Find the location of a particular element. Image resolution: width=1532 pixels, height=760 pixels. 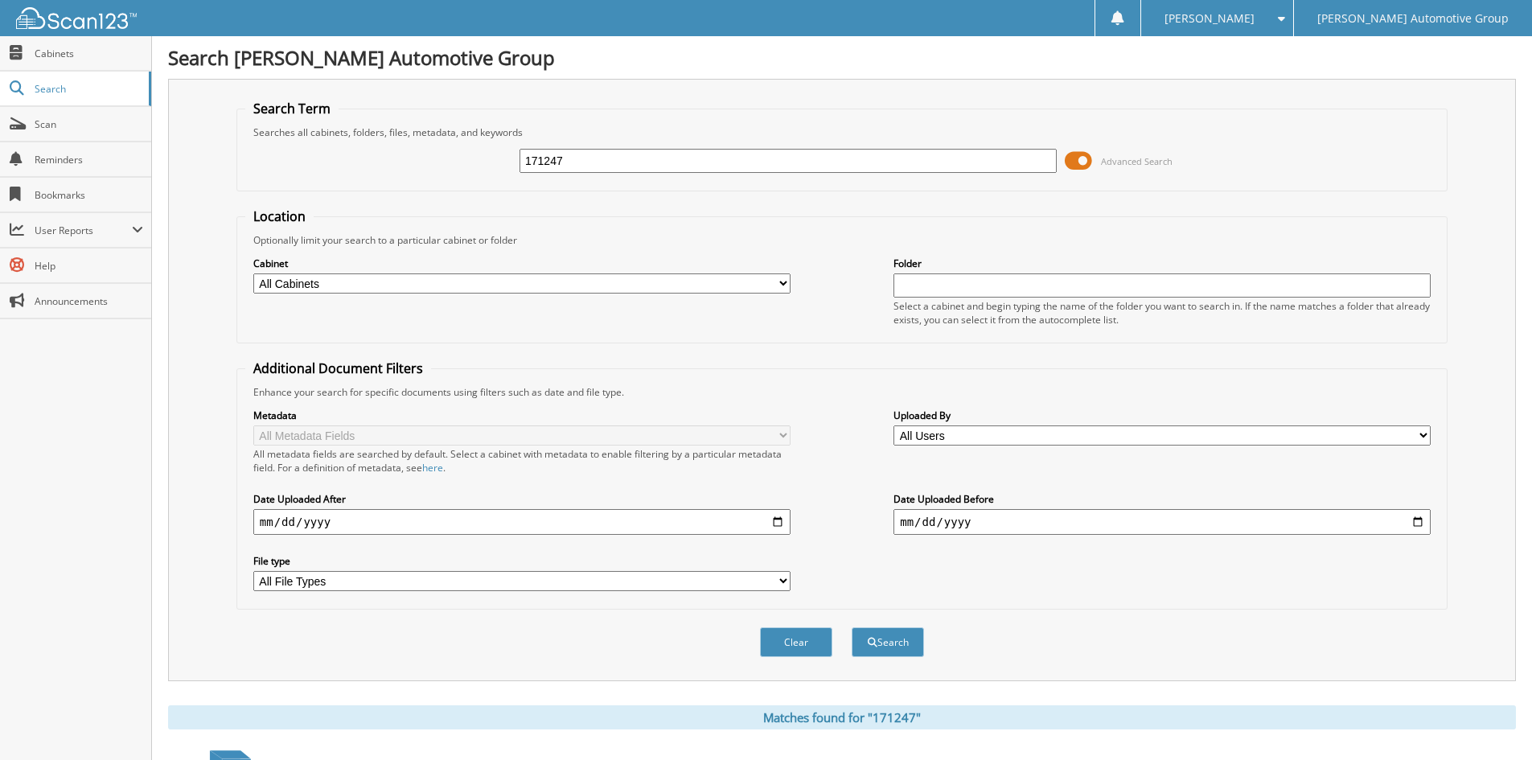

label: Cabinet is located at coordinates (522, 263).